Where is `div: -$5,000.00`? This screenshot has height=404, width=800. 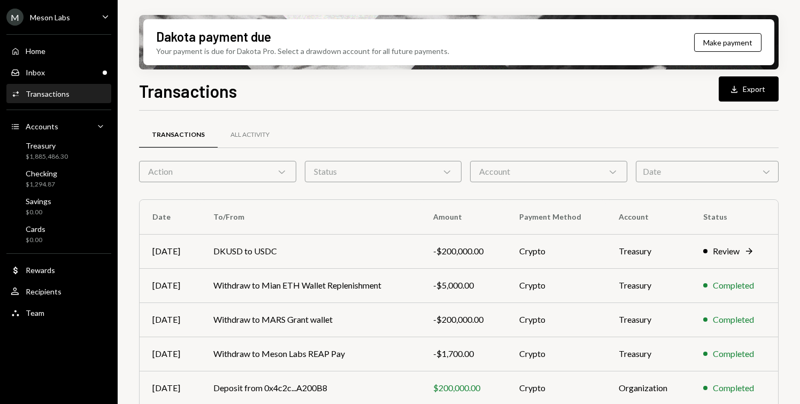 div: -$5,000.00 is located at coordinates (463, 285).